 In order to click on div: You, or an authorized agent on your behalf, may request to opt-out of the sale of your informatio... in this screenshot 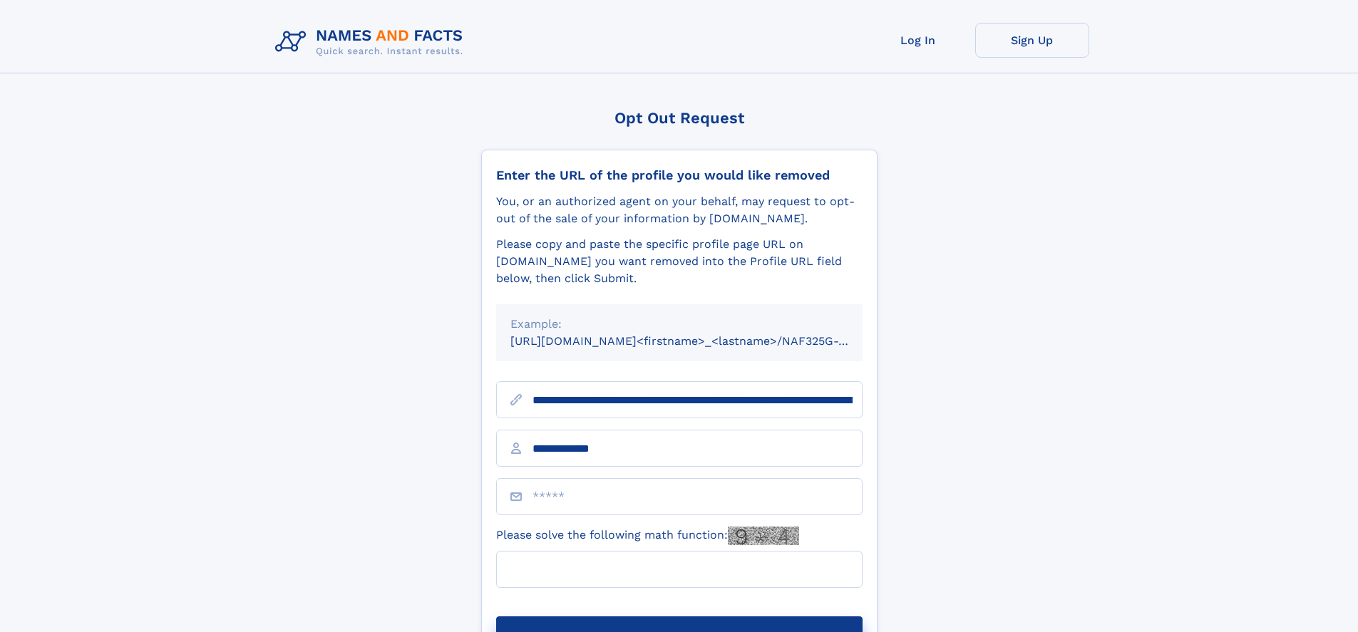, I will do `click(679, 210)`.